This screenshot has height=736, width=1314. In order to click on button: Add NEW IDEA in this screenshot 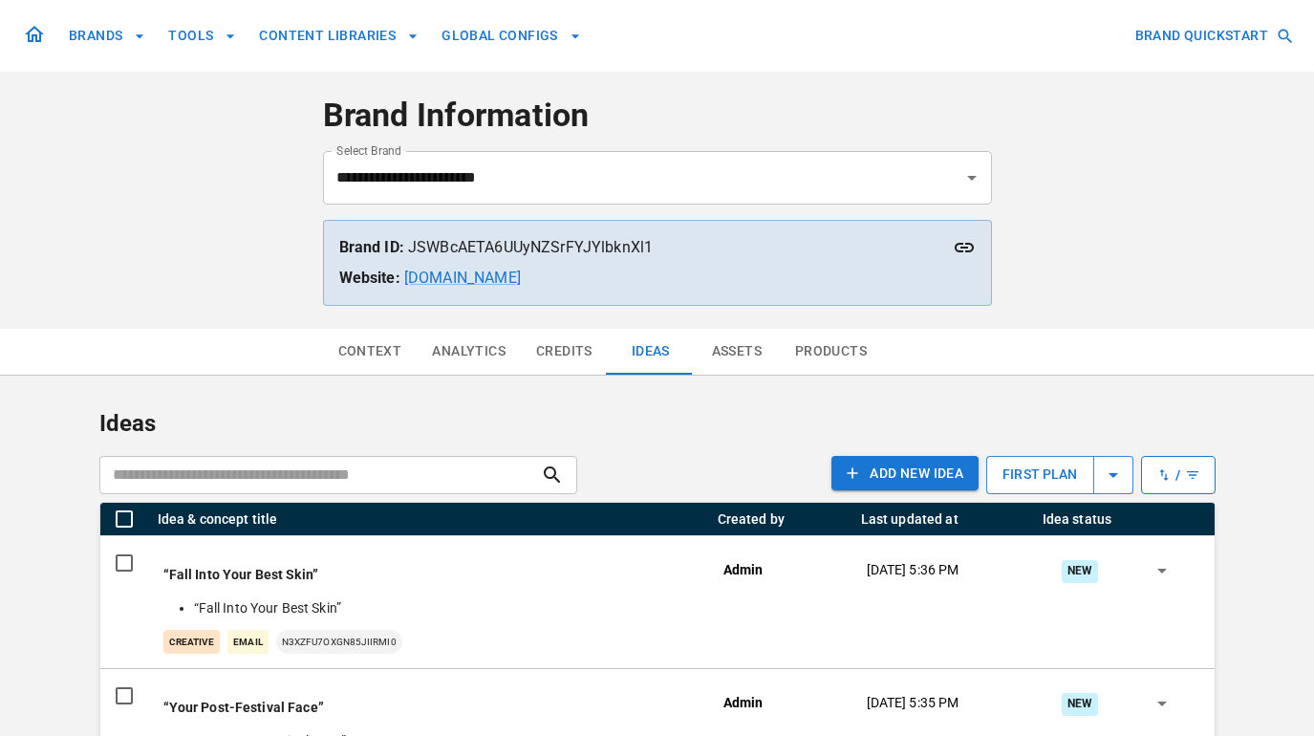, I will do `click(905, 473)`.